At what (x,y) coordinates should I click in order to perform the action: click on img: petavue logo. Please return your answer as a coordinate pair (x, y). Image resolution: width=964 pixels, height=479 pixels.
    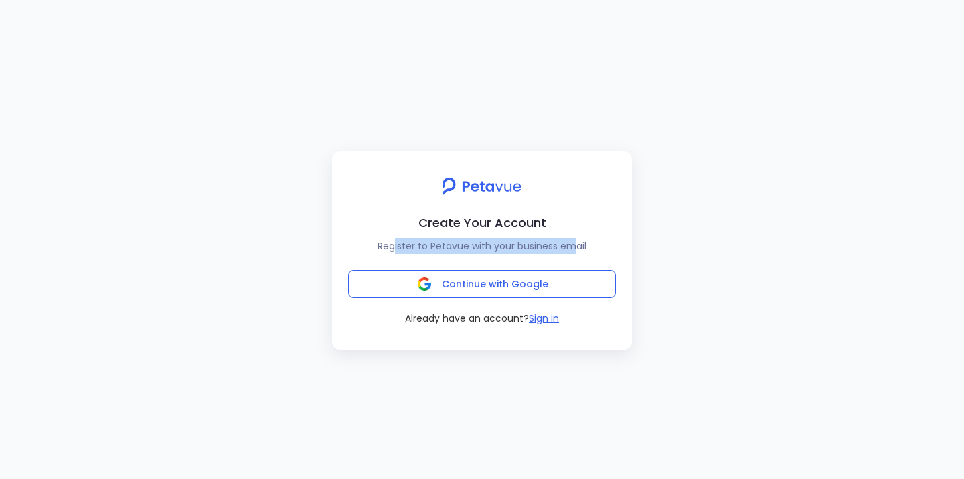
    Looking at the image, I should click on (481, 186).